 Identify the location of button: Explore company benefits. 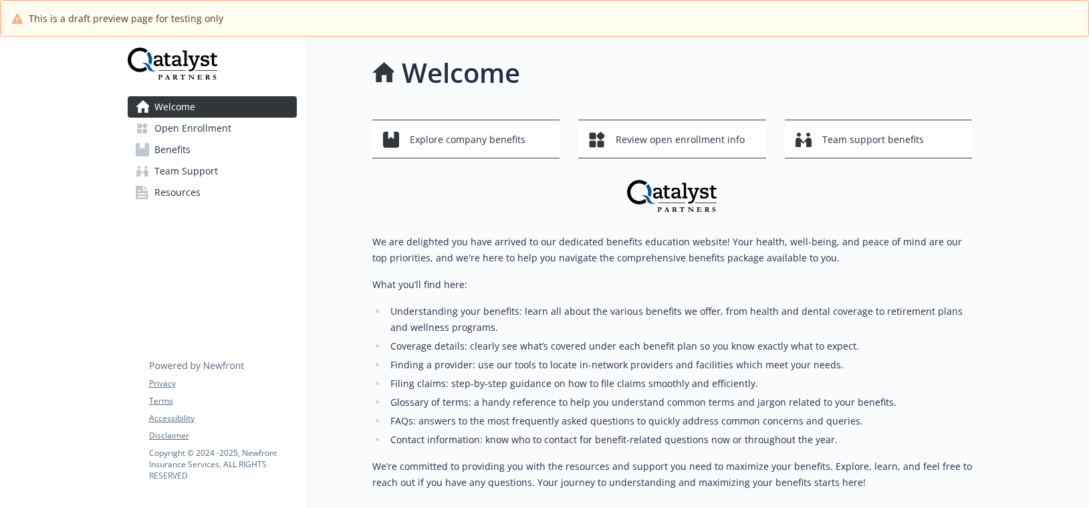
(466, 139).